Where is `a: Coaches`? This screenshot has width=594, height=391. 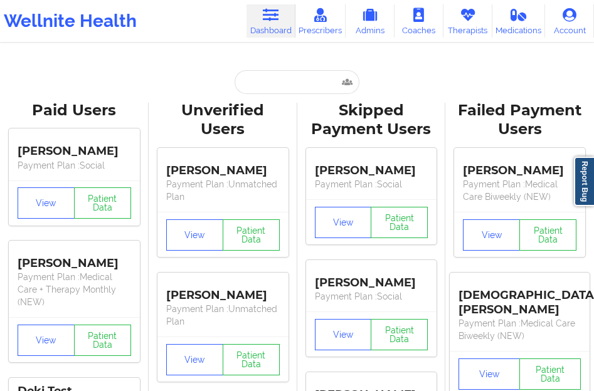 a: Coaches is located at coordinates (419, 21).